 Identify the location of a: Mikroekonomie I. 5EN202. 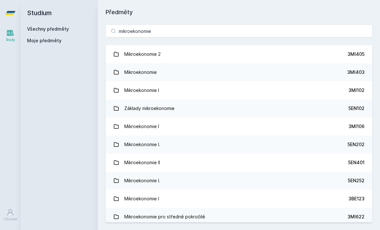
(239, 144).